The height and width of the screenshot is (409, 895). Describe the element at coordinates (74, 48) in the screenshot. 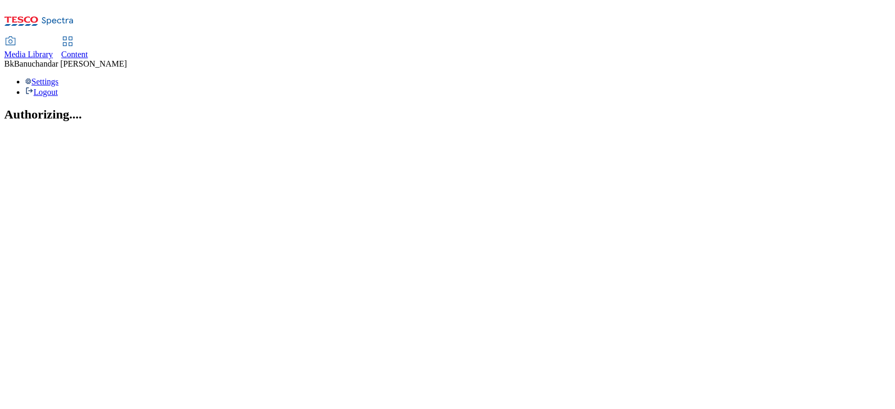

I see `a: Content` at that location.